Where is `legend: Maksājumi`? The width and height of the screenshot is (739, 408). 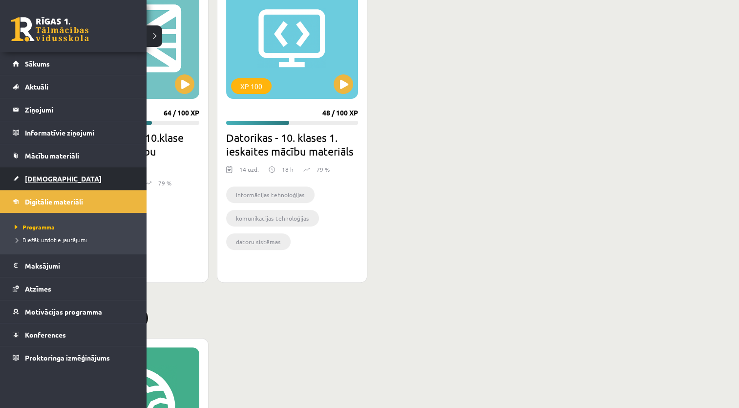 legend: Maksājumi is located at coordinates (80, 265).